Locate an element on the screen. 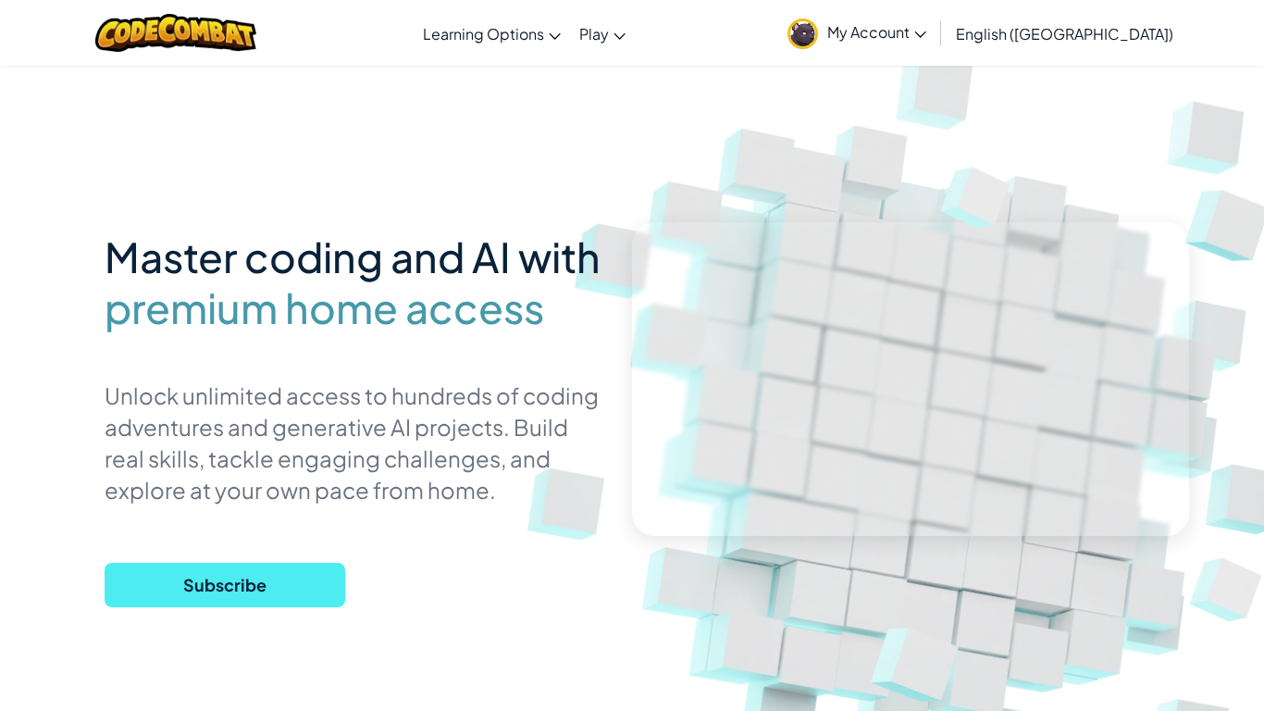  span: Learning Options is located at coordinates (483, 33).